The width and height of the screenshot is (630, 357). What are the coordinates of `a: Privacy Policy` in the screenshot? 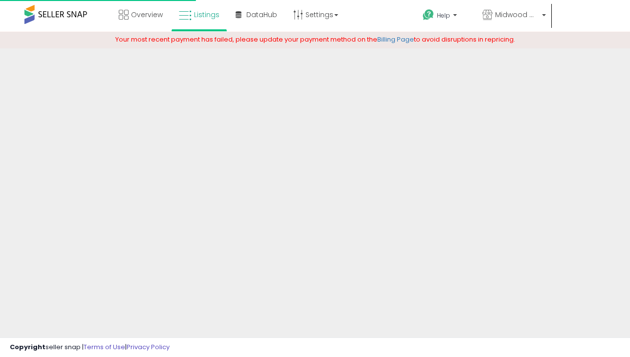 It's located at (148, 346).